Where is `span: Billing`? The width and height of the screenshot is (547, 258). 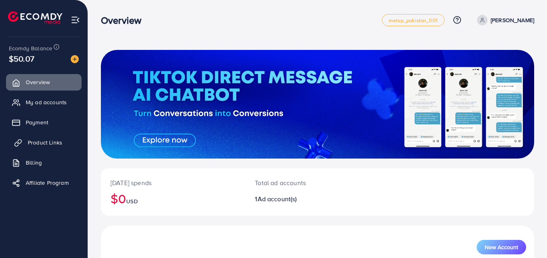
span: Billing is located at coordinates (34, 162).